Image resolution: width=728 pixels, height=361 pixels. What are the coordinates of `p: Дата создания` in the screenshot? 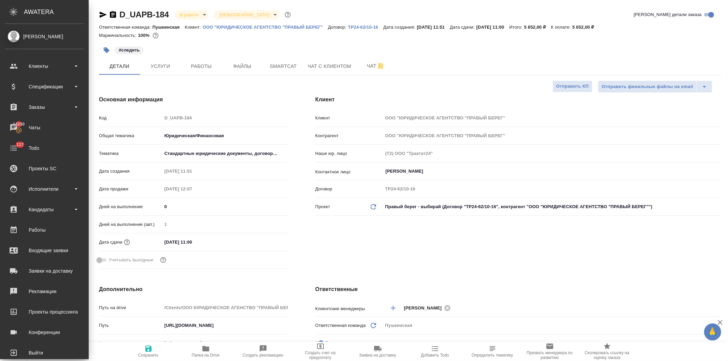 It's located at (130, 171).